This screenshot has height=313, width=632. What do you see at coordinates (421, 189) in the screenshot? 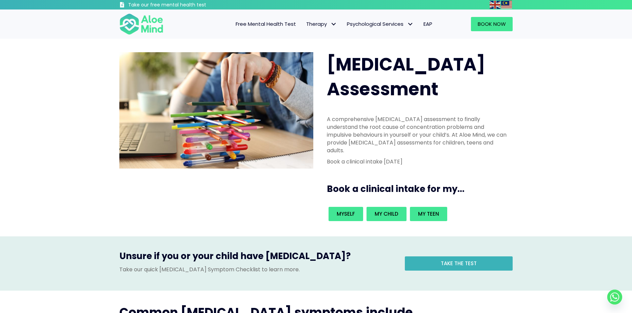
I see `h3: Book a clinical intake for my...` at bounding box center [421, 189].